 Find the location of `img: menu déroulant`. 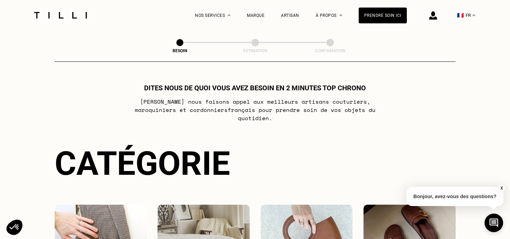

img: menu déroulant is located at coordinates (474, 15).